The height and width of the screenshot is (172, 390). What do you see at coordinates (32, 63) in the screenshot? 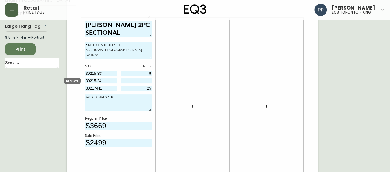
I see `input: Search` at bounding box center [32, 63].